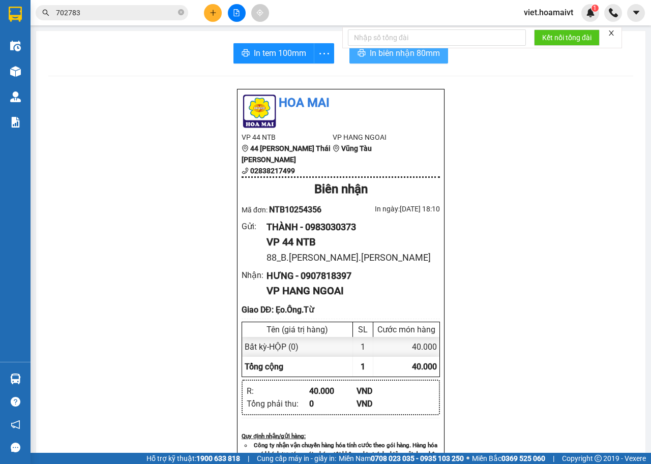 This screenshot has height=464, width=651. Describe the element at coordinates (44, 47) in the screenshot. I see `div: D39 KDC NAM LONG` at that location.